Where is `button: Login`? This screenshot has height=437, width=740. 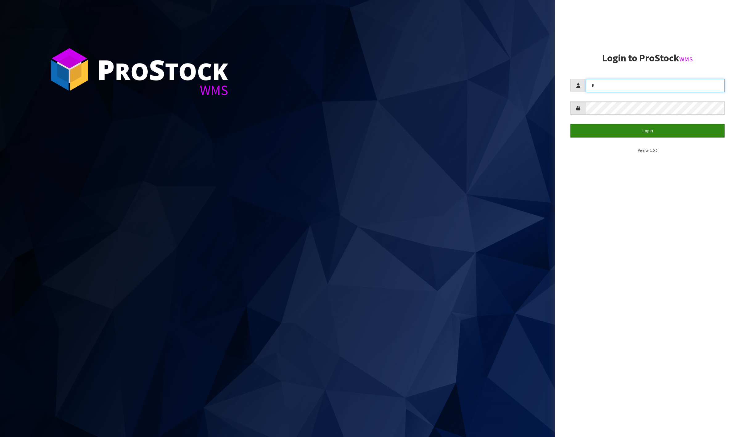
button: Login is located at coordinates (648, 130).